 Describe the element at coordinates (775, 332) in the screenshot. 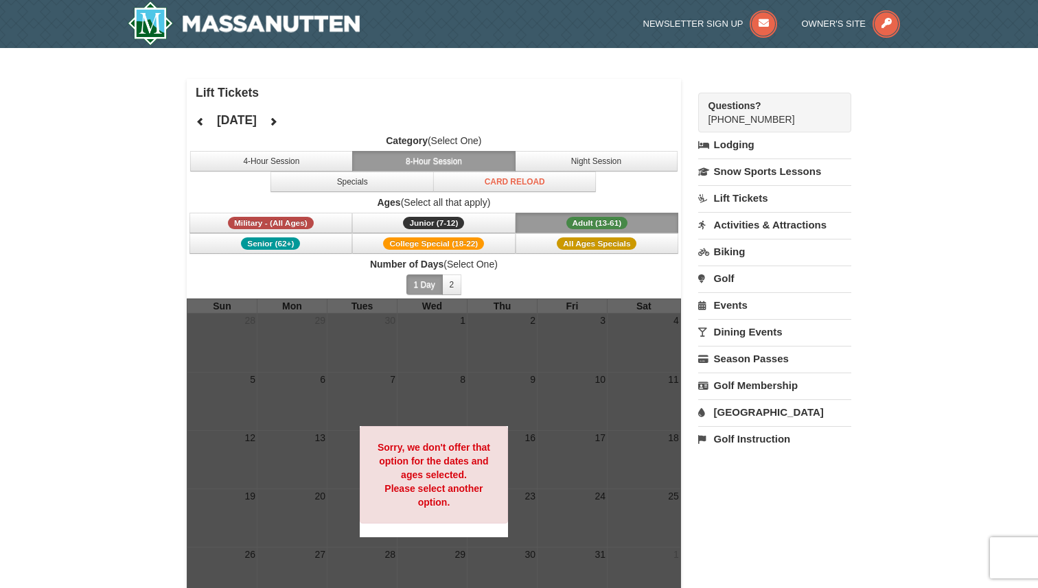

I see `a: Dining Events` at that location.